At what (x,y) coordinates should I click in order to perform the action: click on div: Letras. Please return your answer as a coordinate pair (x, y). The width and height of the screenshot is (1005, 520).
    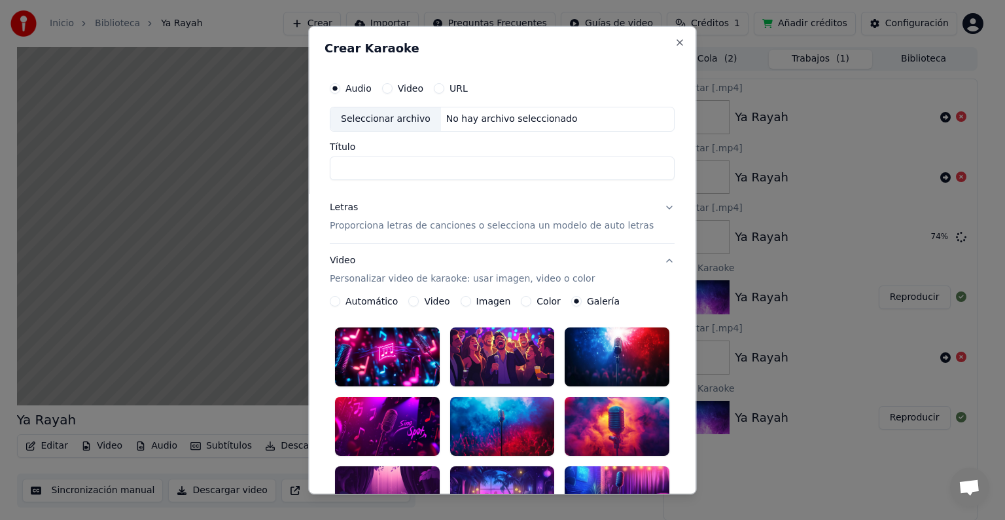
    Looking at the image, I should click on (344, 207).